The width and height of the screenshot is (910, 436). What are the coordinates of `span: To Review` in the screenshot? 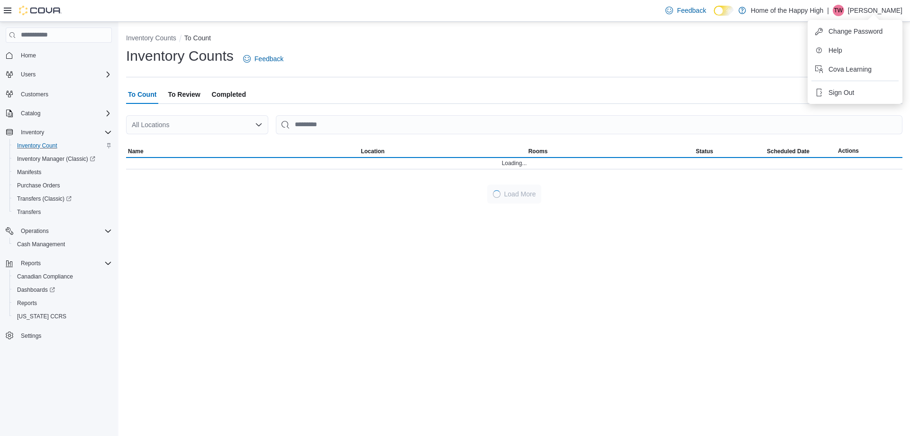 It's located at (184, 94).